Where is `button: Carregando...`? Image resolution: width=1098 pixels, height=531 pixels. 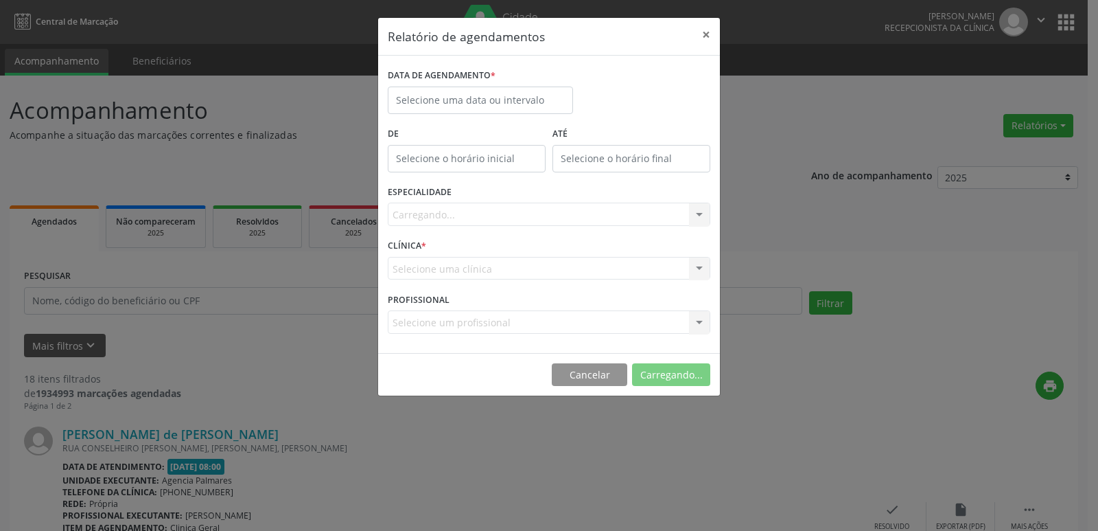
button: Carregando... is located at coordinates (671, 375).